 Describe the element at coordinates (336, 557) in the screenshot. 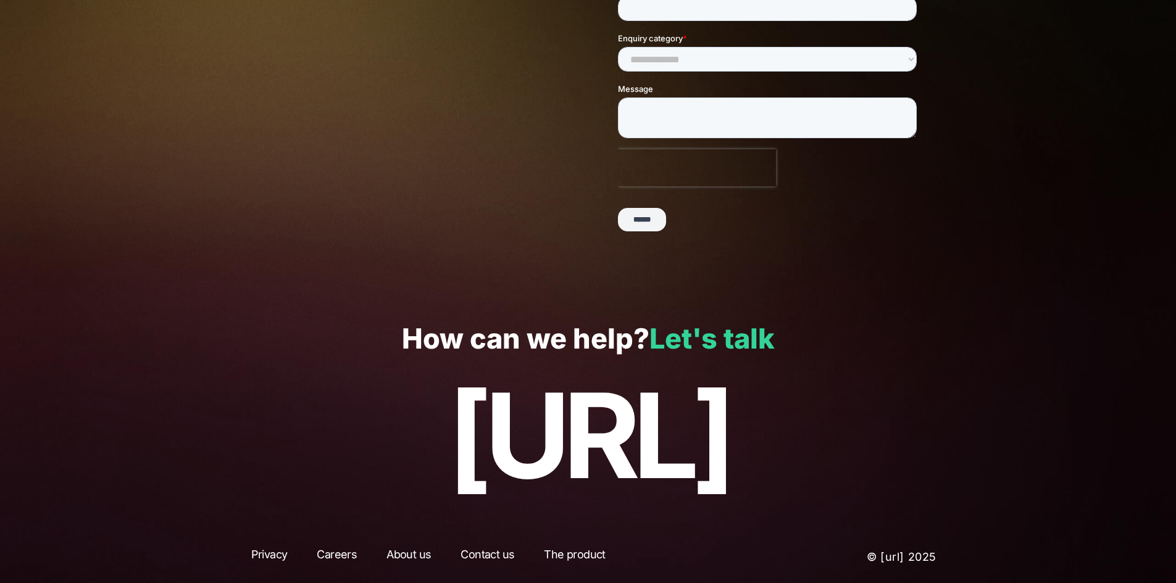

I see `a: Careers` at that location.